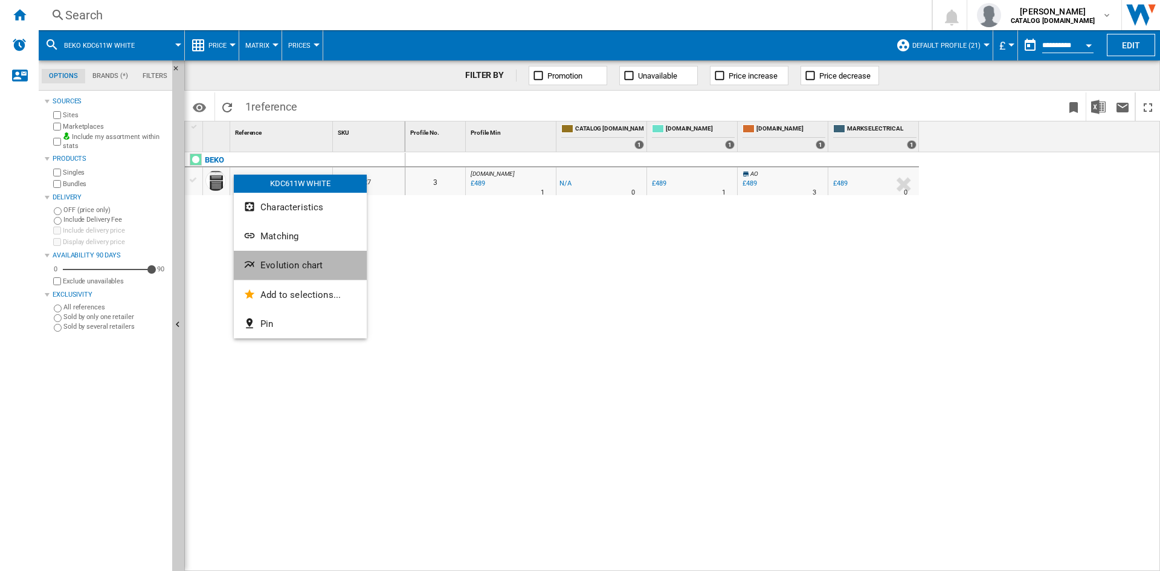  Describe the element at coordinates (291, 265) in the screenshot. I see `span: Evolution chart` at that location.